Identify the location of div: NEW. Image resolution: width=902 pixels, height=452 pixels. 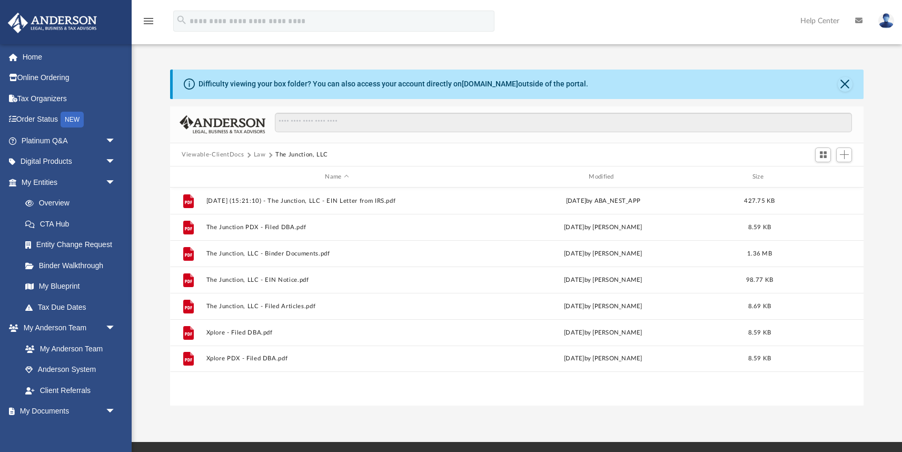
(72, 120).